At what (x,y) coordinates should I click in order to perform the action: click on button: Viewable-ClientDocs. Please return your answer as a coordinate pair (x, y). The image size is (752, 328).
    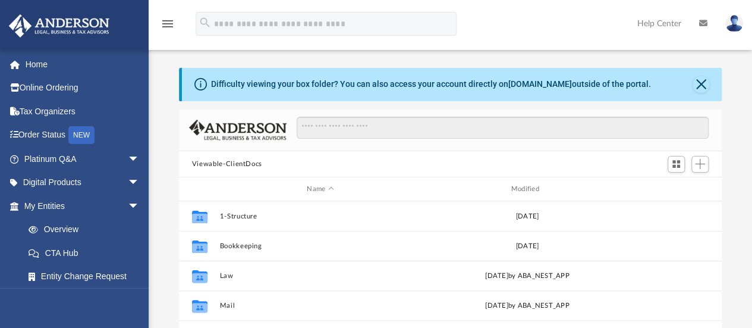
    Looking at the image, I should click on (227, 164).